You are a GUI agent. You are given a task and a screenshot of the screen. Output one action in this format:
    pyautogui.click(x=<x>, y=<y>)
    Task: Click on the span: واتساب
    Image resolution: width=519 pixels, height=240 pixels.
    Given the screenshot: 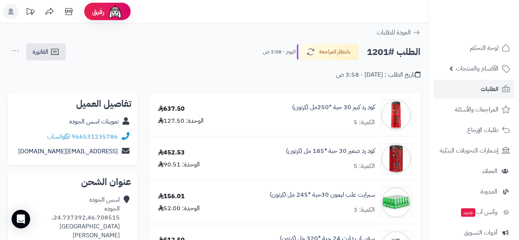 What is the action you would take?
    pyautogui.click(x=58, y=137)
    